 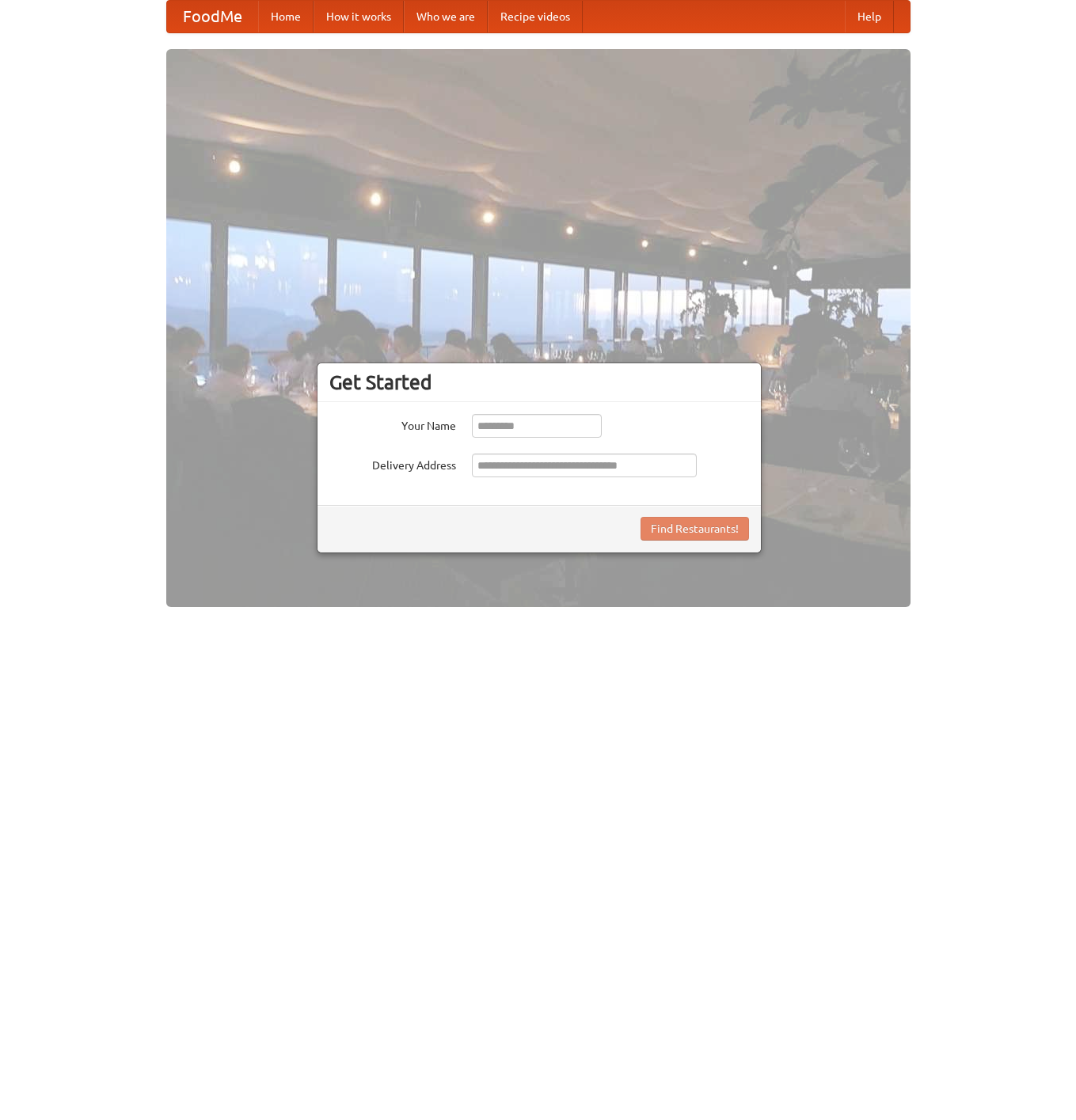 What do you see at coordinates (445, 17) in the screenshot?
I see `a: Who we are` at bounding box center [445, 17].